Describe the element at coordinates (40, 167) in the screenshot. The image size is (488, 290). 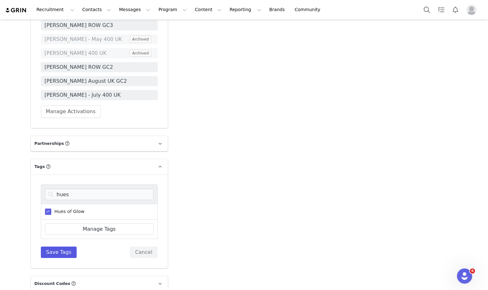
I see `span: Tags` at that location.